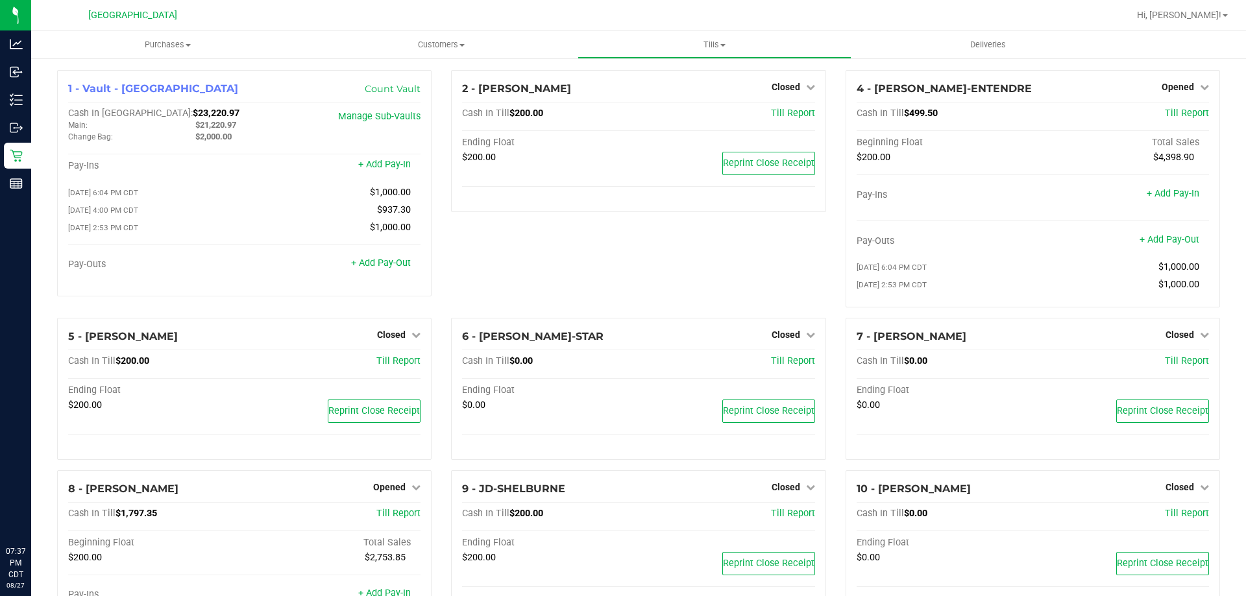 This screenshot has height=596, width=1246. I want to click on span: $2,000.00, so click(214, 136).